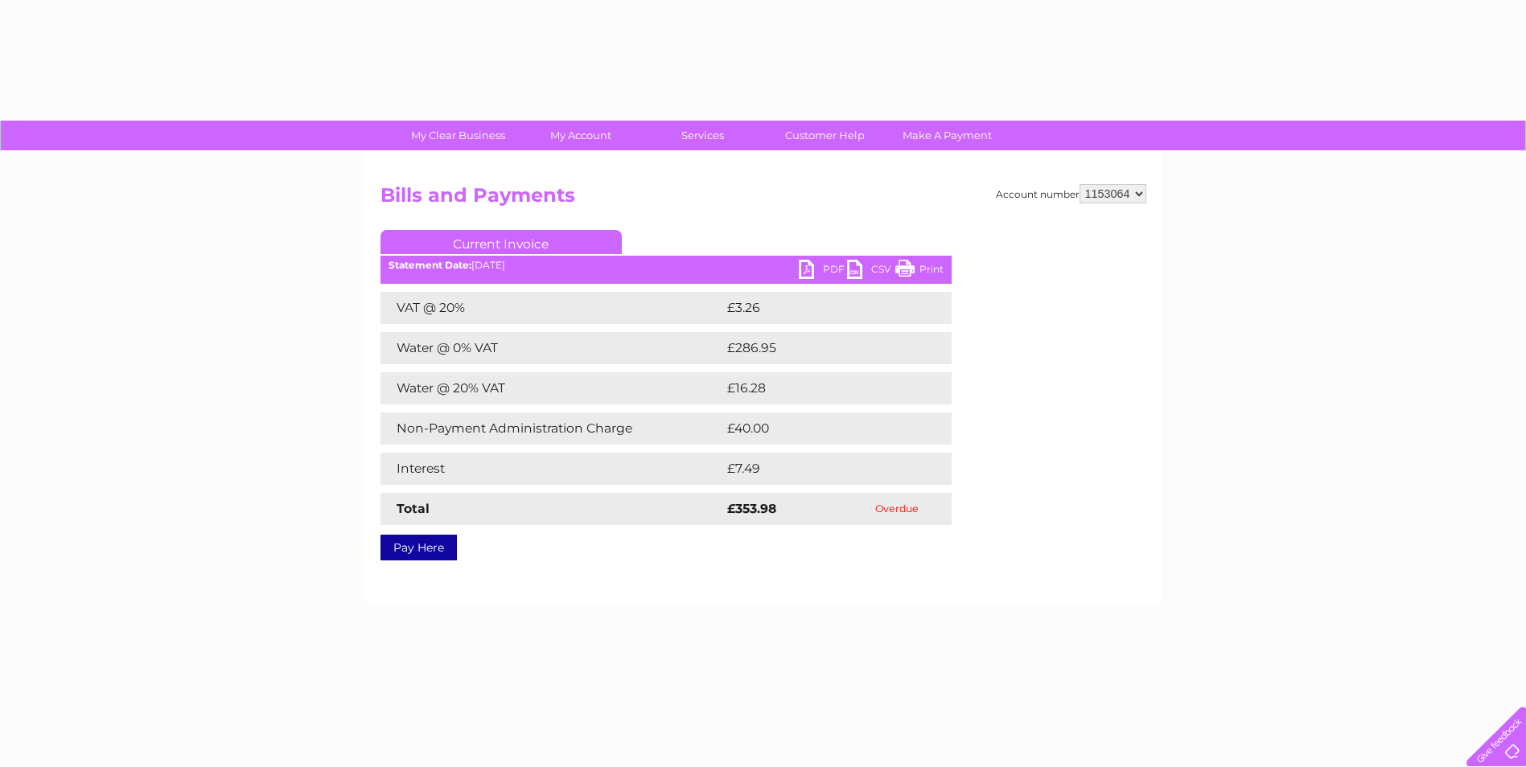 The height and width of the screenshot is (767, 1526). Describe the element at coordinates (897, 509) in the screenshot. I see `td: Overdue` at that location.